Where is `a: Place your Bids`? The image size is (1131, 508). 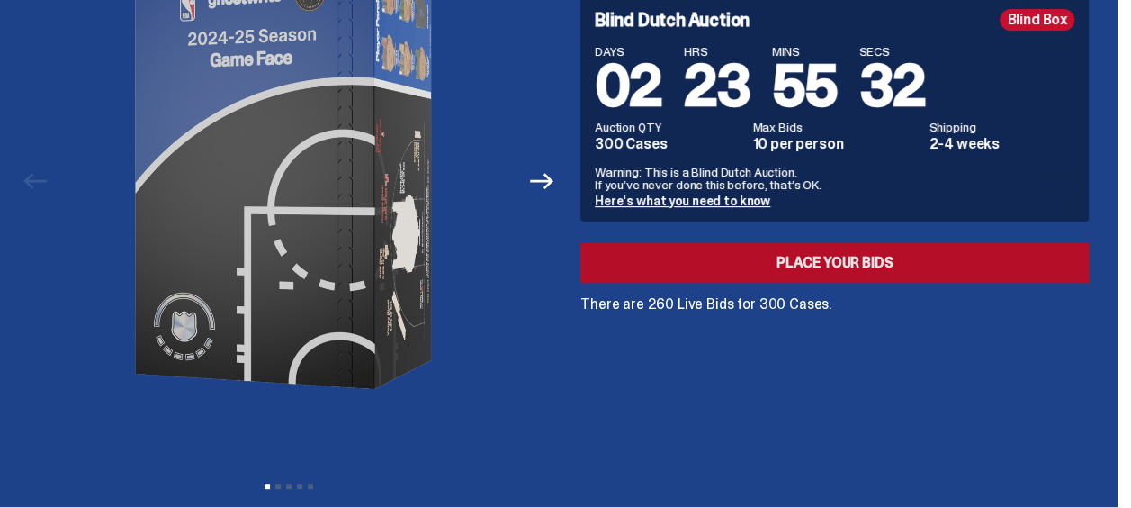
a: Place your Bids is located at coordinates (834, 263).